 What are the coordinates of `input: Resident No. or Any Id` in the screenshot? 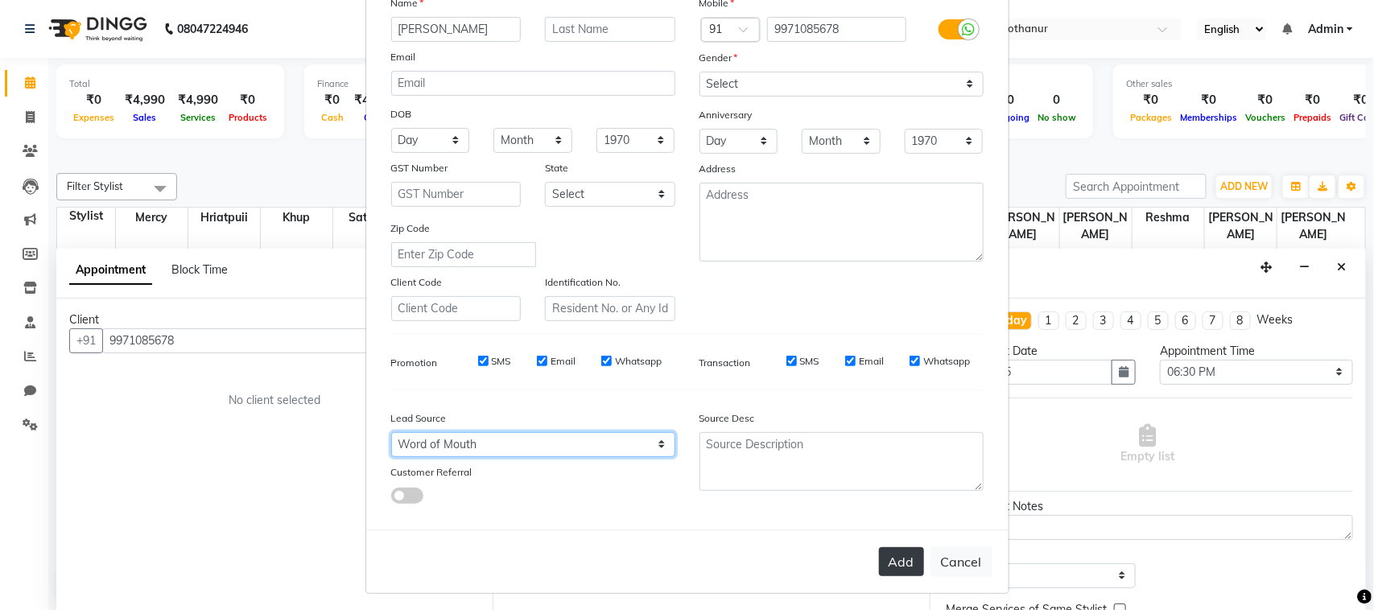 It's located at (610, 308).